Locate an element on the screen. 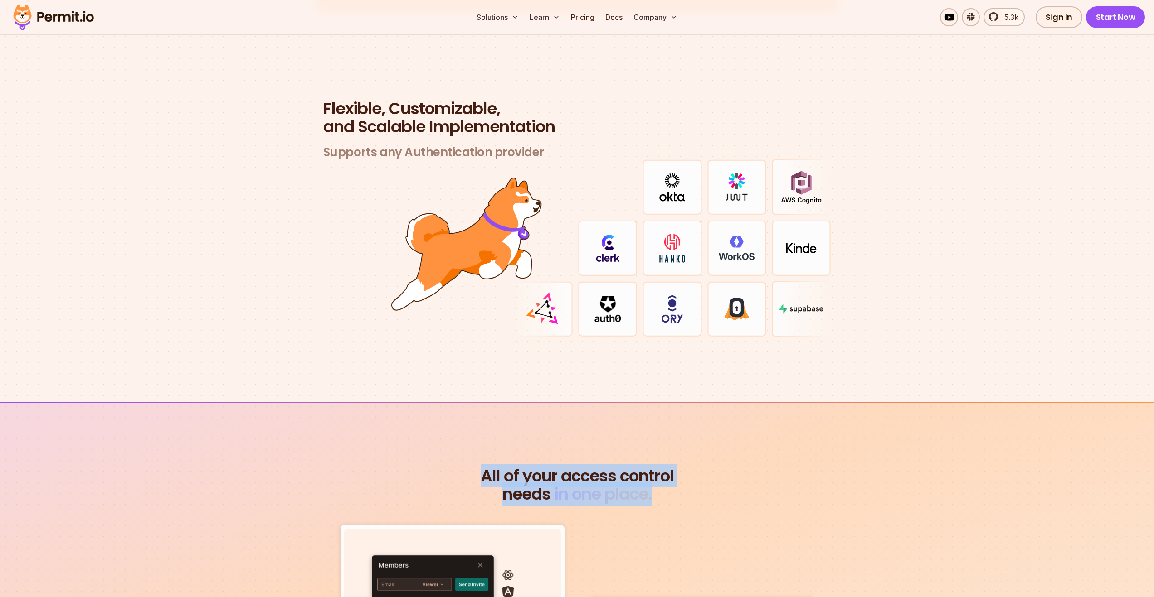 Image resolution: width=1154 pixels, height=597 pixels. span: 5.3k is located at coordinates (1008, 17).